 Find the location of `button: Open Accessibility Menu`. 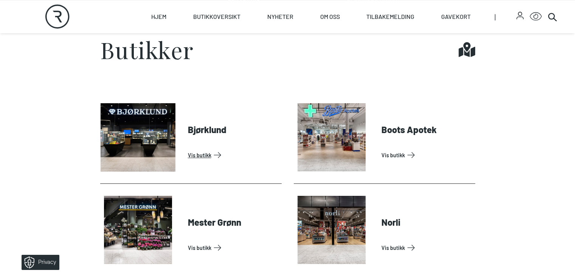

button: Open Accessibility Menu is located at coordinates (536, 17).